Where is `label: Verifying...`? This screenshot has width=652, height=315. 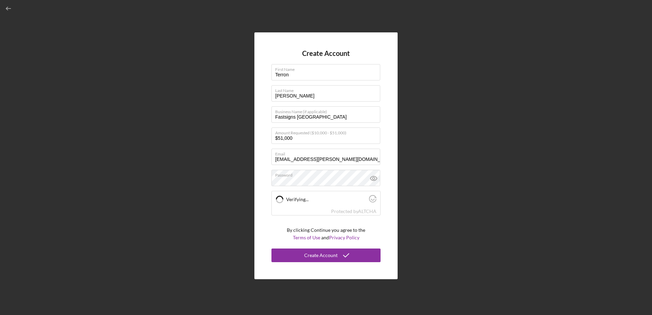
label: Verifying... is located at coordinates (326, 199).